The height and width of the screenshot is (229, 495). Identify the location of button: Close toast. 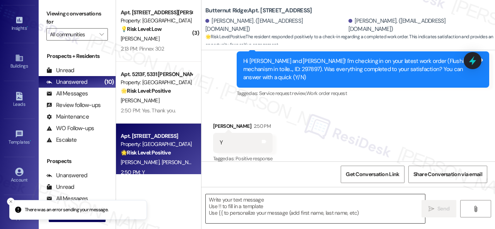
(11, 202).